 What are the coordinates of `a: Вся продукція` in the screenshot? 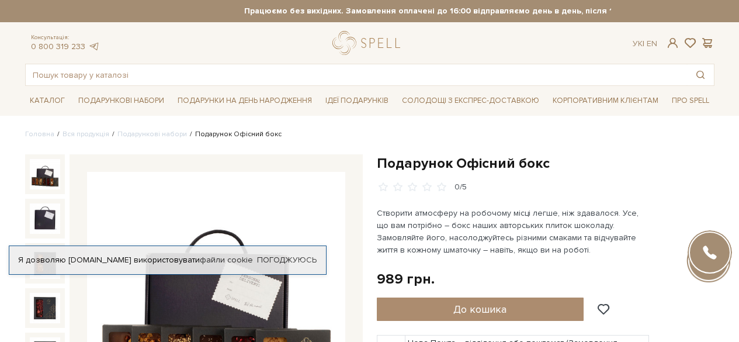 It's located at (86, 134).